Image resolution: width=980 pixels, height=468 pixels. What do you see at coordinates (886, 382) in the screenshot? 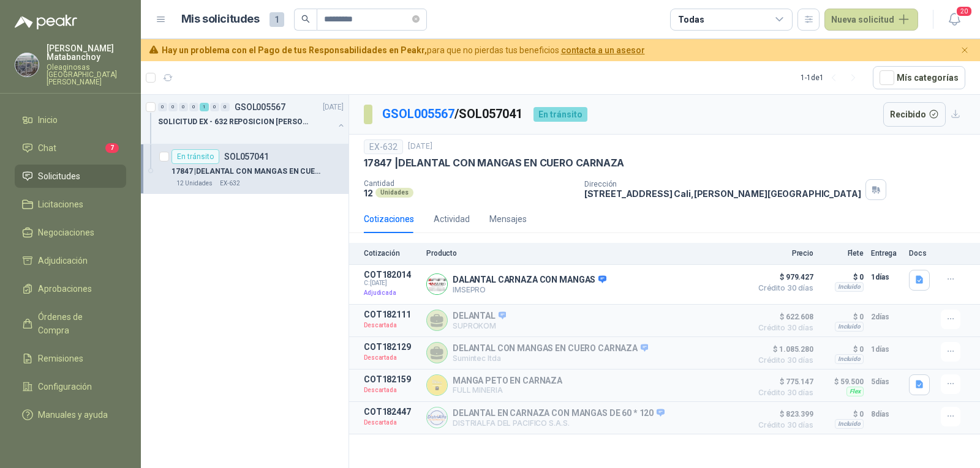
I see `p: 5 días` at bounding box center [886, 382].